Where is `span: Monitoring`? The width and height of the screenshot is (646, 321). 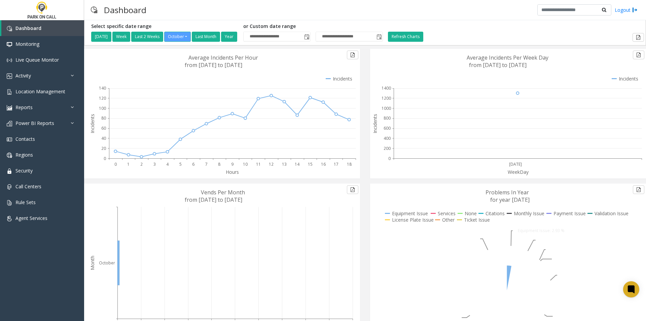
span: Monitoring is located at coordinates (27, 44).